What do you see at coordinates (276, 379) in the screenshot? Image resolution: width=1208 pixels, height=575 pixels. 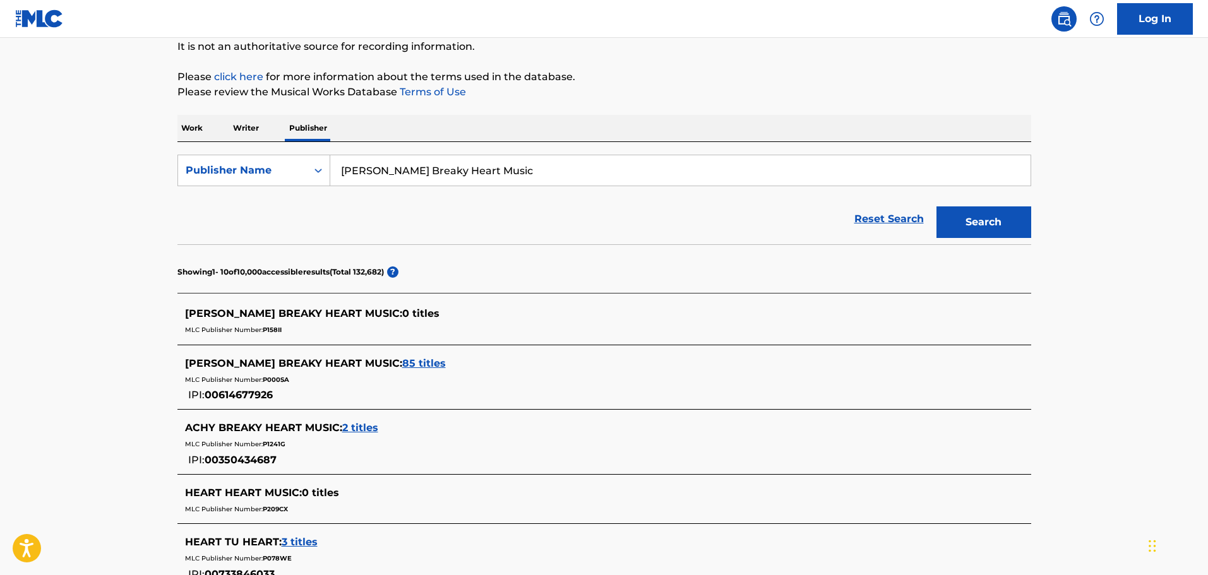 I see `span: P000SA` at bounding box center [276, 379].